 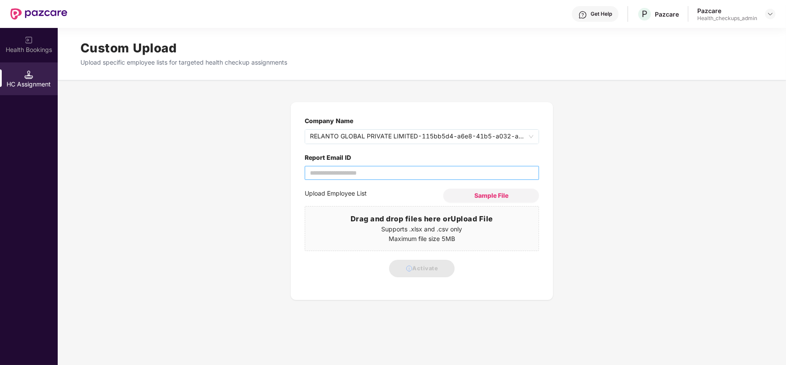 What do you see at coordinates (29, 40) in the screenshot?
I see `img: svg+xml;base64,PHN2ZyB3aWR0aD0iMjAiIGhlaWdodD0iMjAiIHZpZXdCb3g9IjAgMCAyMCAyMCIgZmlsbD0ibm9uZSIgeG...` at bounding box center [29, 40].